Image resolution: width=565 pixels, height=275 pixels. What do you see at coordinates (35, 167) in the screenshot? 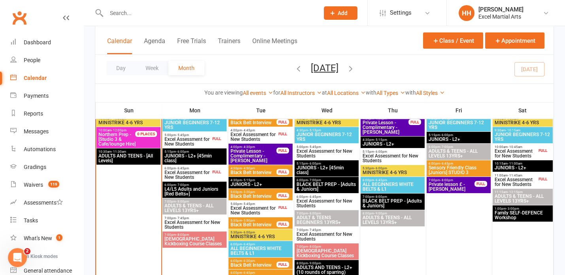
I see `div: Gradings` at bounding box center [35, 167].